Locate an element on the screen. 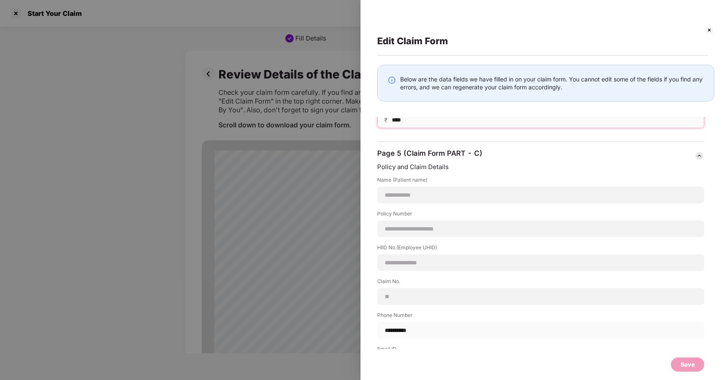 The image size is (721, 380). label: HIID No.(Employee UHID) is located at coordinates (541, 249).